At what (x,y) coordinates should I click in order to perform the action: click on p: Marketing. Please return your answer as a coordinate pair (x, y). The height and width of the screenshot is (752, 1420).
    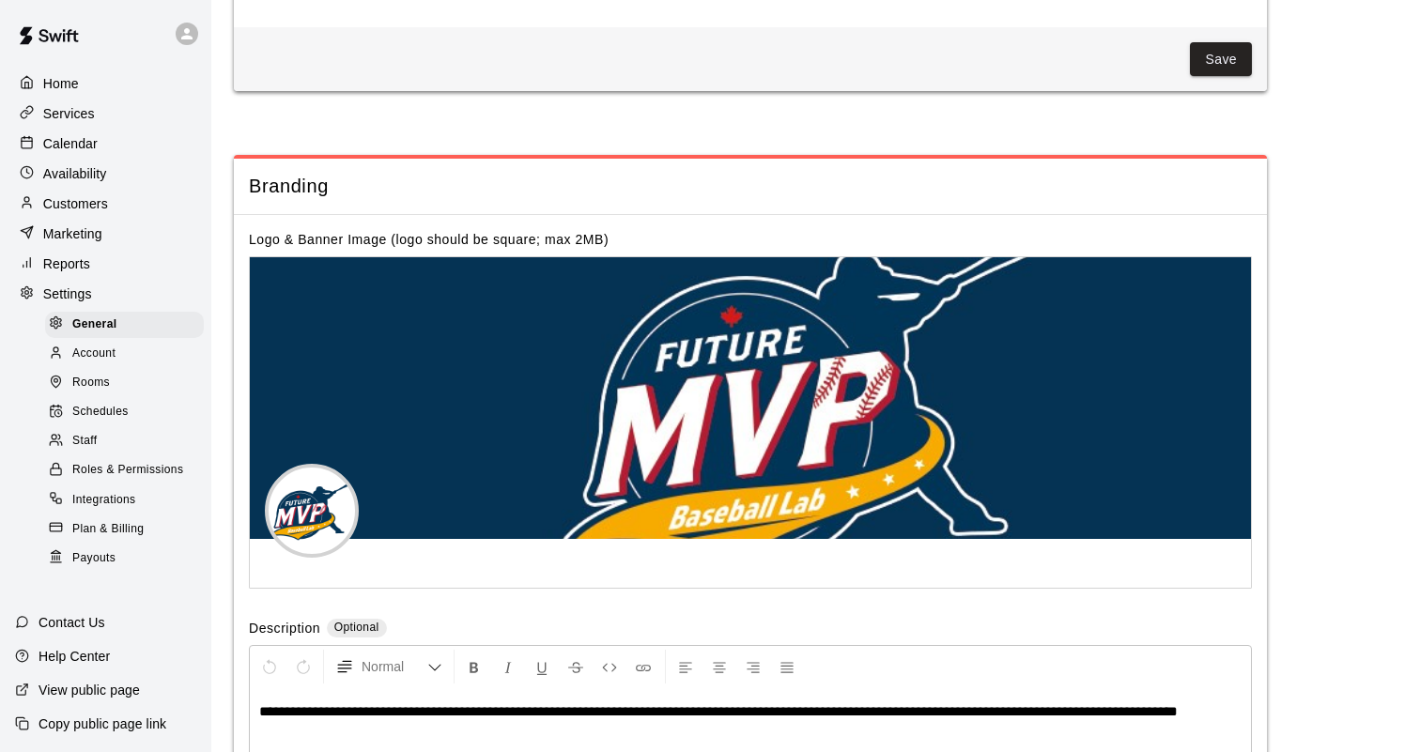
    Looking at the image, I should click on (72, 234).